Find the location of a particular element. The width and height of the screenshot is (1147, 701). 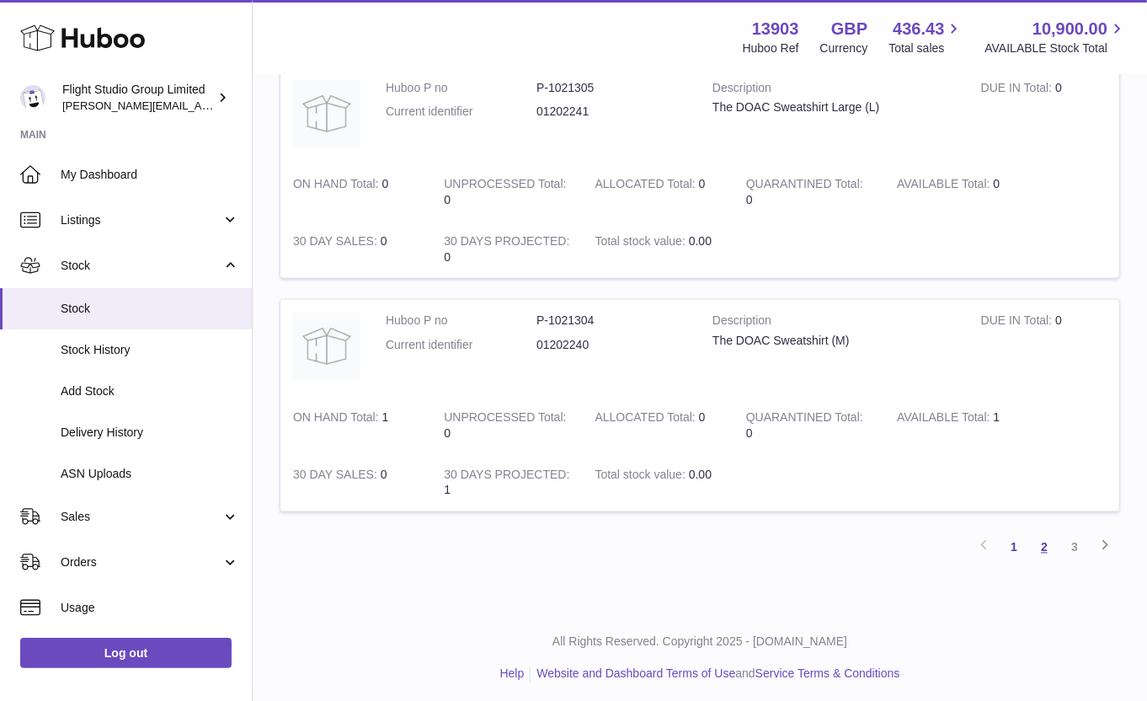

a: 10,900.00 AVAILABLE Stock Total is located at coordinates (1055, 37).